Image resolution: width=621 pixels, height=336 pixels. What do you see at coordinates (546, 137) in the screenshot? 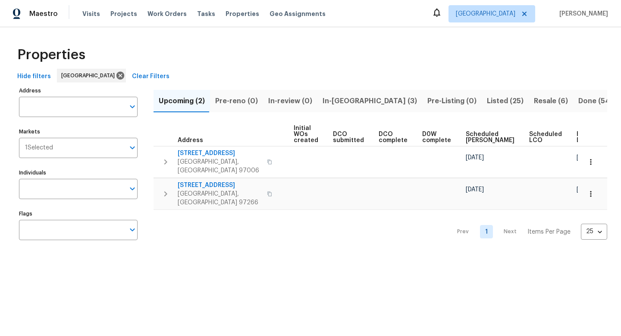
I see `span: Scheduled LCO` at bounding box center [546, 137].